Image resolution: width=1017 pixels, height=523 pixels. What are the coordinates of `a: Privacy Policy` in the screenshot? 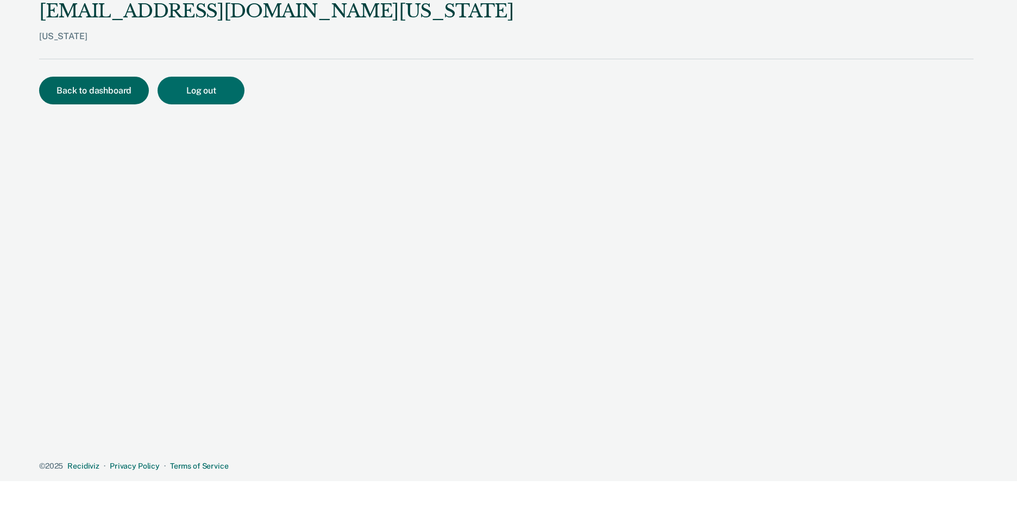 It's located at (135, 466).